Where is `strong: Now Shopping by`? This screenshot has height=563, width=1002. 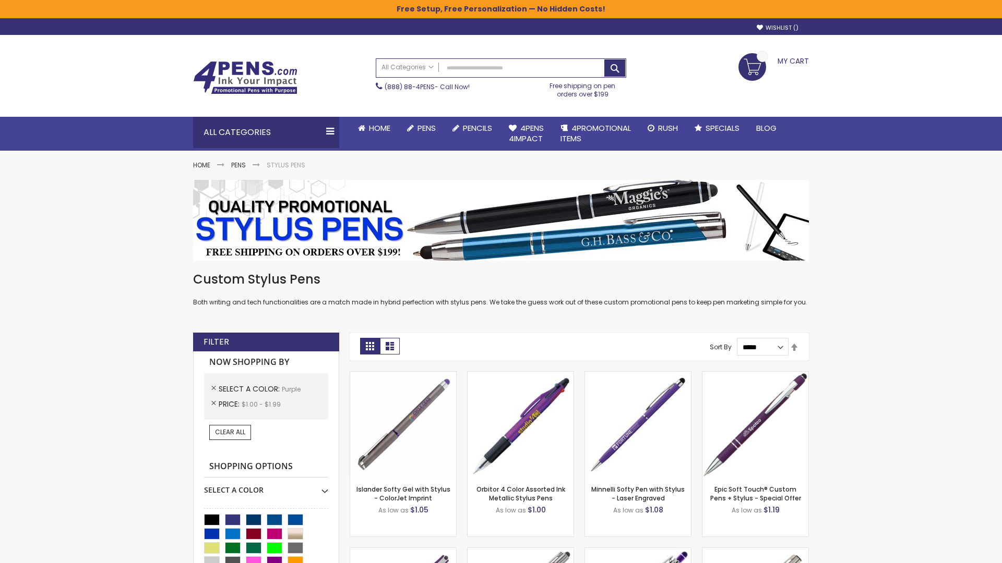
strong: Now Shopping by is located at coordinates (266, 363).